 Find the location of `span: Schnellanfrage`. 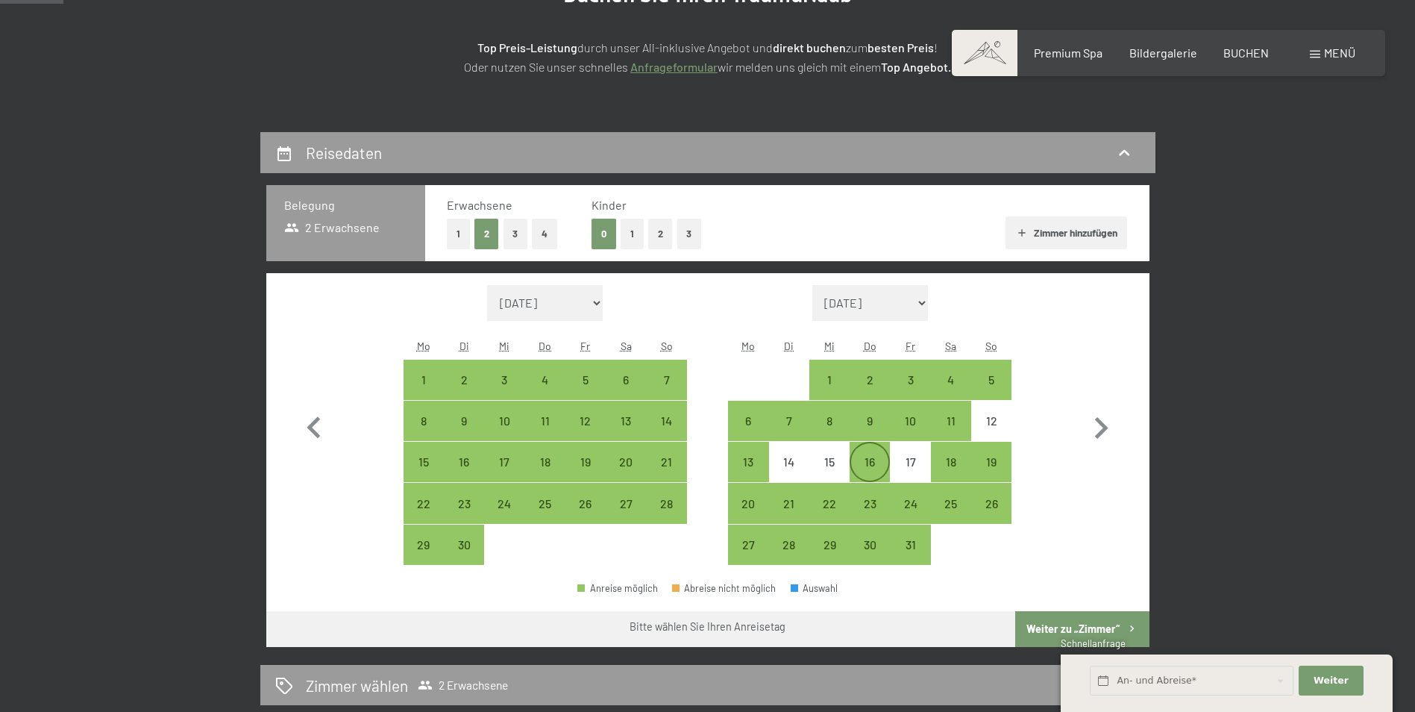

span: Schnellanfrage is located at coordinates (1093, 643).